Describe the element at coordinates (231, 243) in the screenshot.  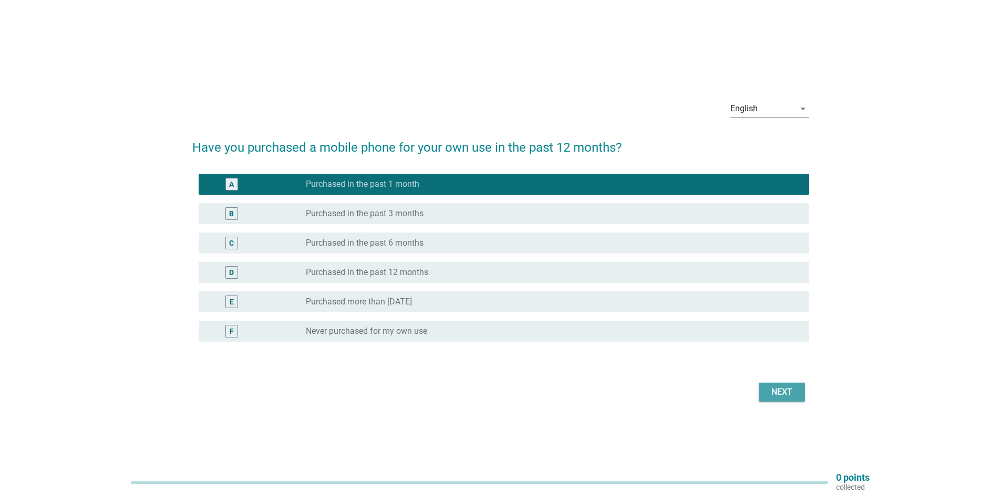
I see `div: C` at that location.